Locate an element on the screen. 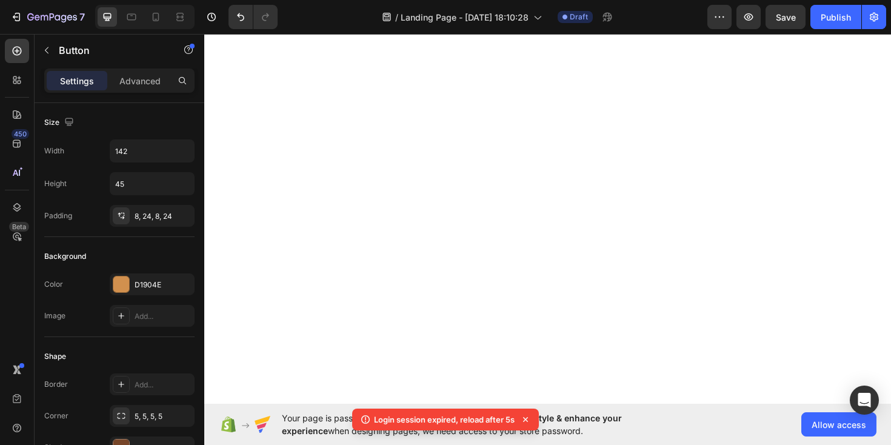 The width and height of the screenshot is (891, 445). p: 7 is located at coordinates (82, 17).